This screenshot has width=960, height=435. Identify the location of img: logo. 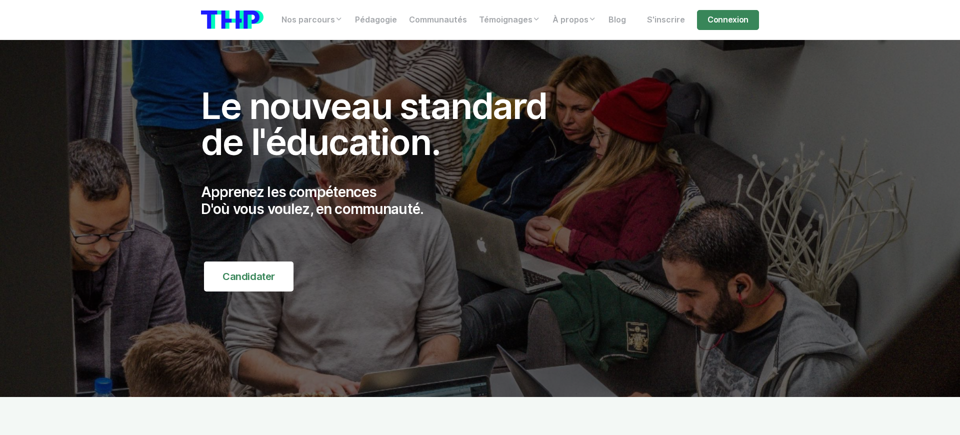
(232, 19).